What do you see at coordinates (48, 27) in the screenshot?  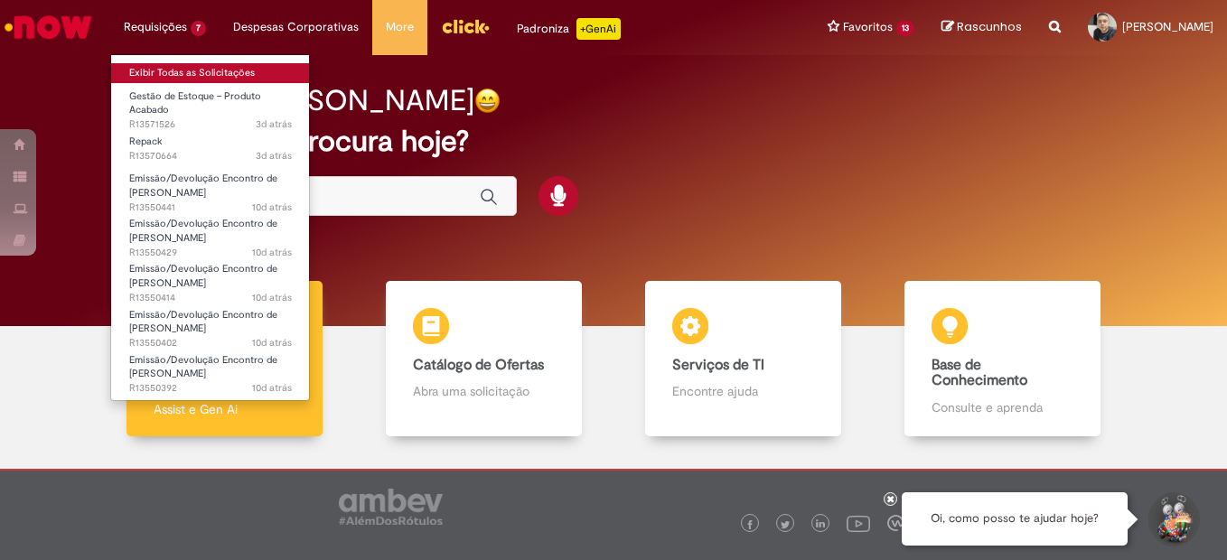 I see `img: ServiceNow` at bounding box center [48, 27].